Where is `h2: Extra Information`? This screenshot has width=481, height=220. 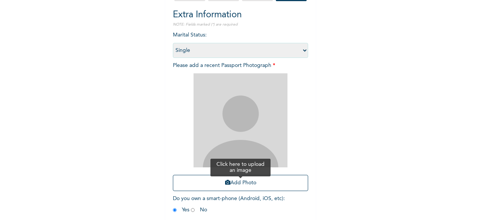
h2: Extra Information is located at coordinates (240, 15).